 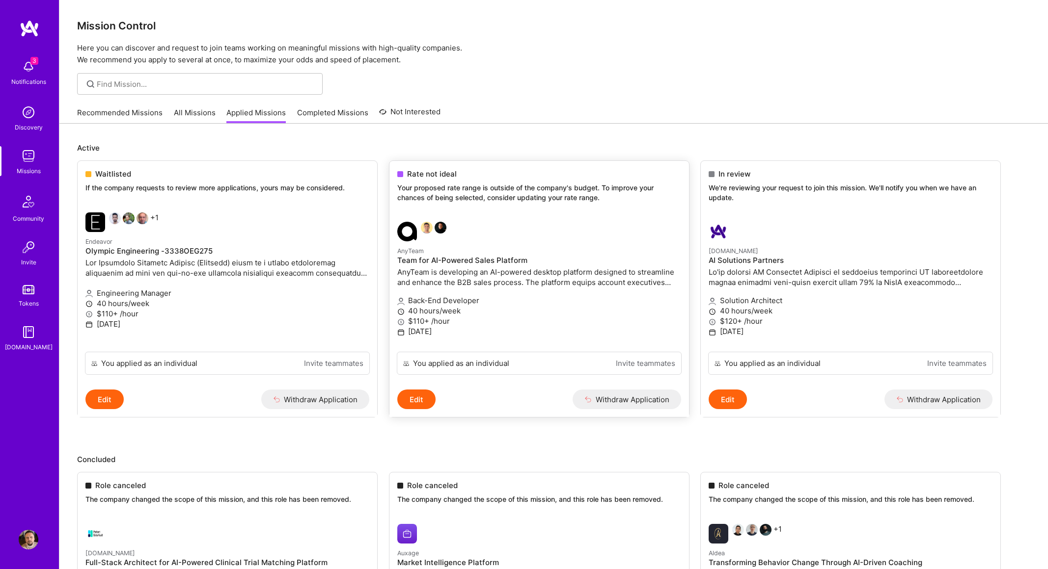 What do you see at coordinates (850, 192) in the screenshot?
I see `p: We're reviewing your request to join this mission. We'll notify you when we have an update.` at bounding box center [850, 192].